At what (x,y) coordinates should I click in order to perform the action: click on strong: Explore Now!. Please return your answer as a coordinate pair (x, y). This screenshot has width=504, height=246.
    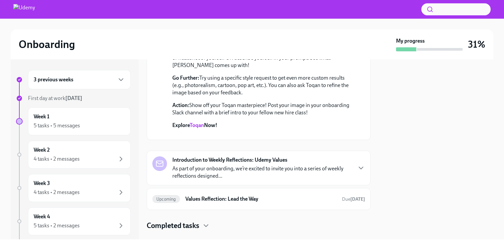
    Looking at the image, I should click on (195, 125).